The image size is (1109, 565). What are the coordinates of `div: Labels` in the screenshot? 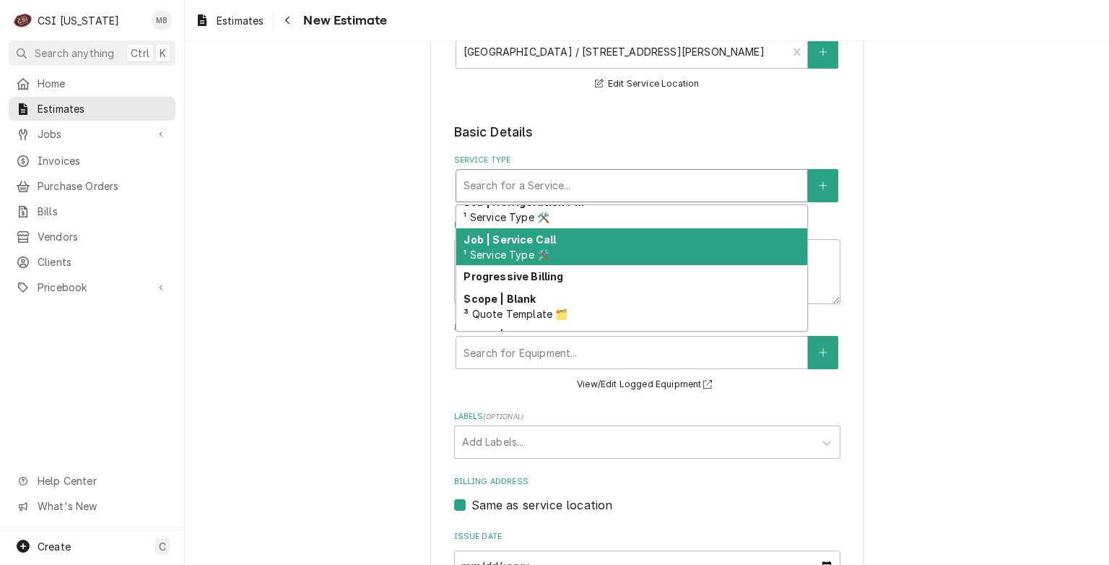 It's located at (647, 434).